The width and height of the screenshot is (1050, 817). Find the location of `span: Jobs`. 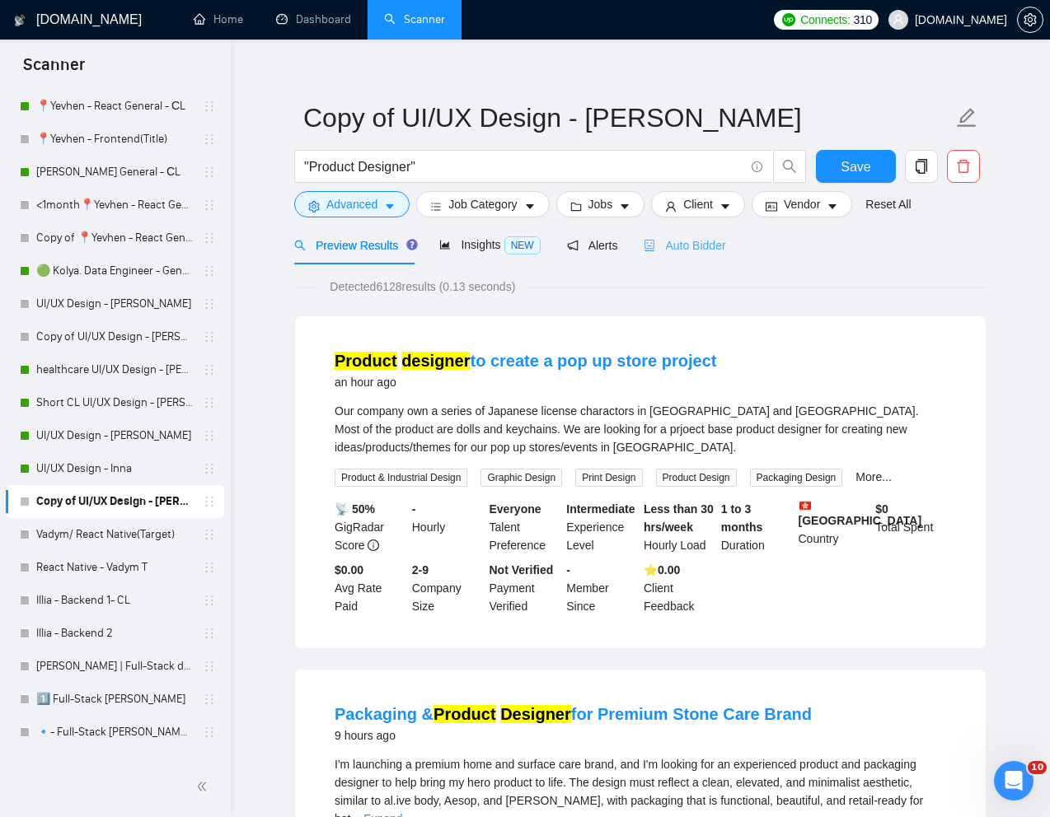

span: Jobs is located at coordinates (601, 204).